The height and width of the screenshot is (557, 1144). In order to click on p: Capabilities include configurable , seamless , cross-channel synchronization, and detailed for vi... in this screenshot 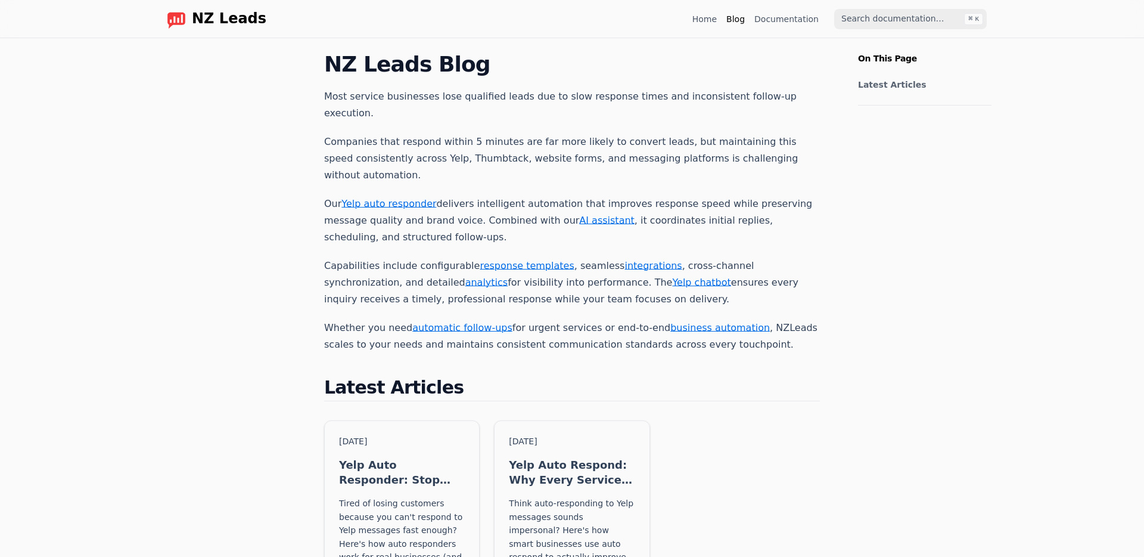, I will do `click(572, 283)`.